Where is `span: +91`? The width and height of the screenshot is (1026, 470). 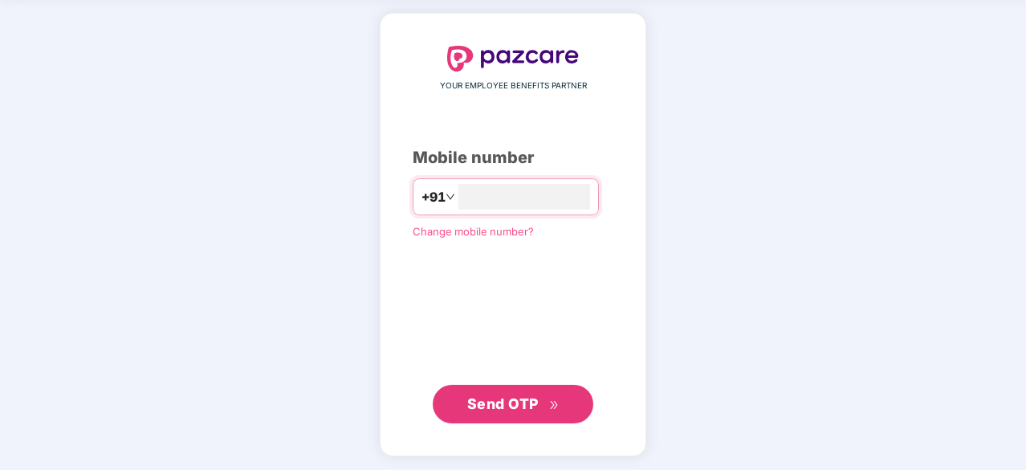
span: +91 is located at coordinates (433, 197).